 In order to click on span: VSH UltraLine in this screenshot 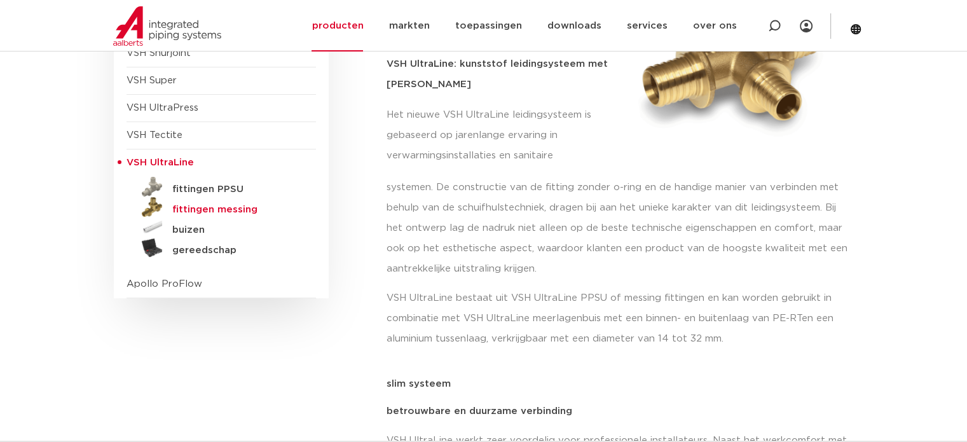, I will do `click(160, 162)`.